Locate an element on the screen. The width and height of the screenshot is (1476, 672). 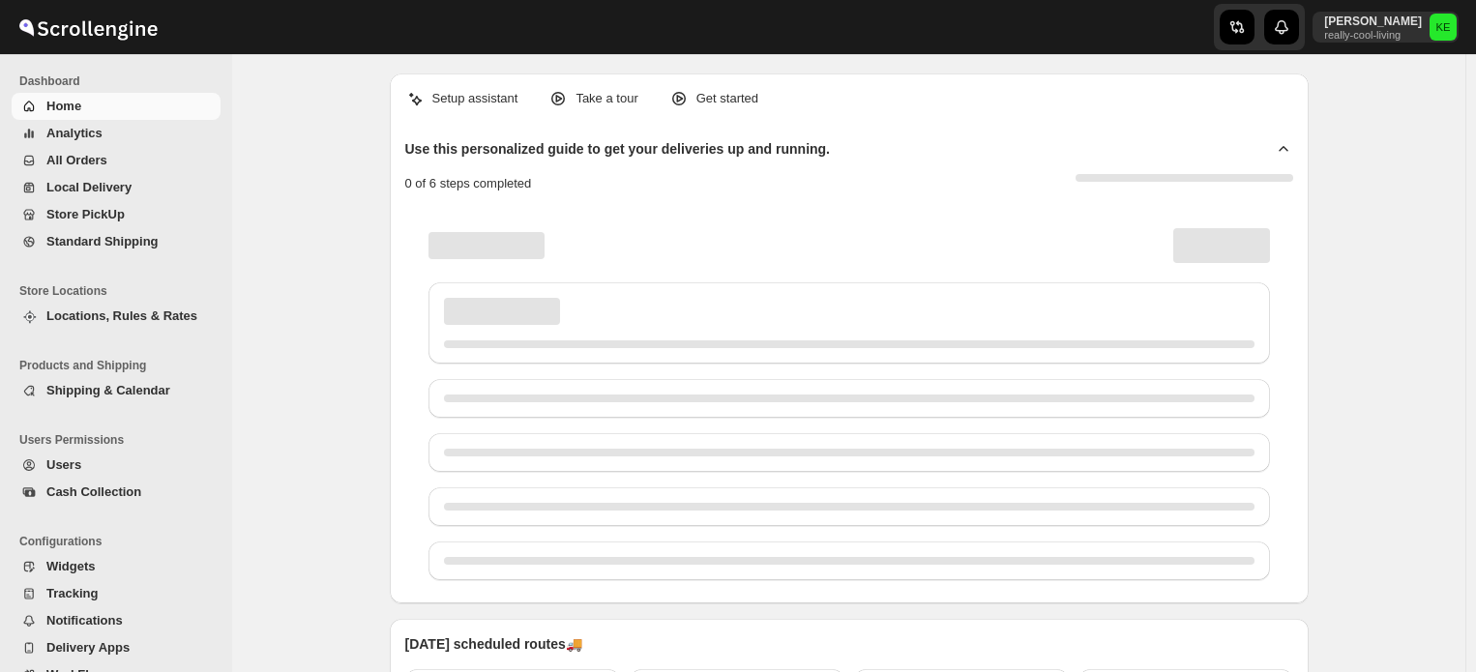
p: 0 of 6 steps completed is located at coordinates (468, 184).